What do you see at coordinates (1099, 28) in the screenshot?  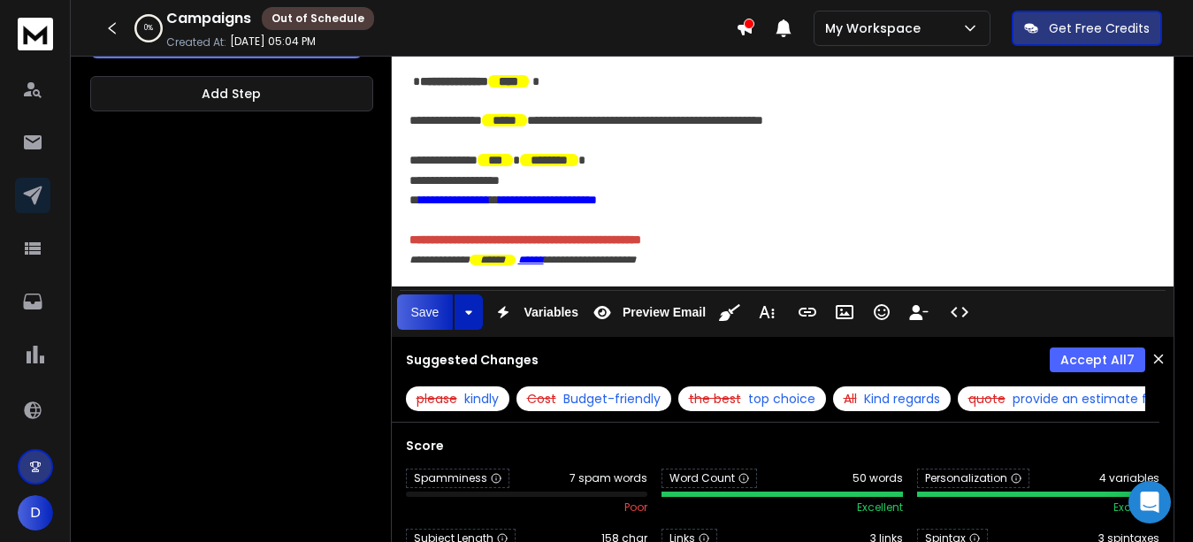 I see `p: Get Free Credits` at bounding box center [1099, 28].